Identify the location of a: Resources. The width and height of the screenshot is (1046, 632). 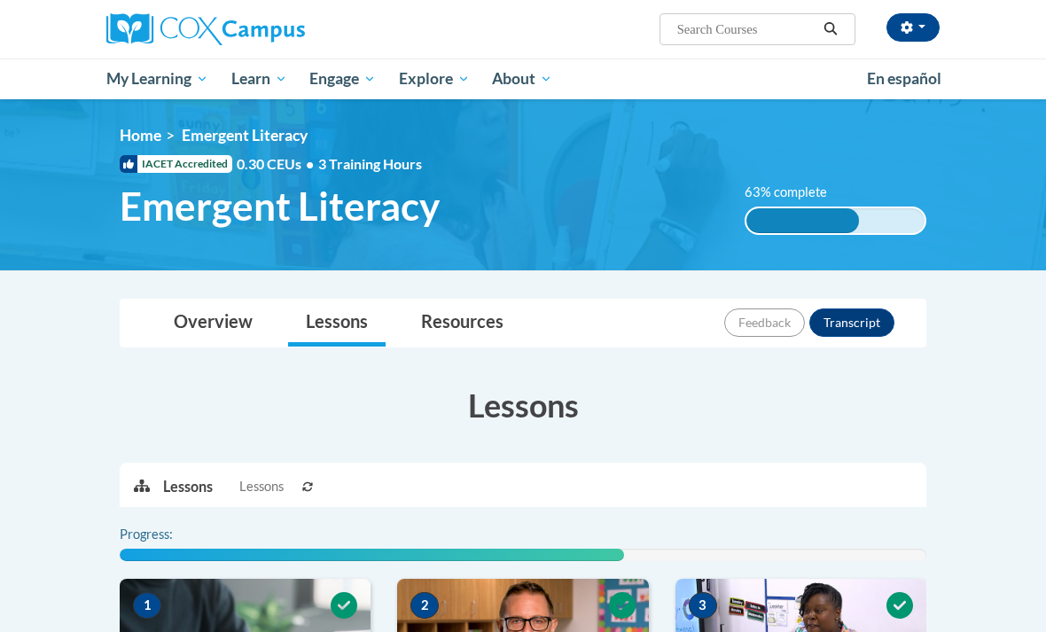
(462, 323).